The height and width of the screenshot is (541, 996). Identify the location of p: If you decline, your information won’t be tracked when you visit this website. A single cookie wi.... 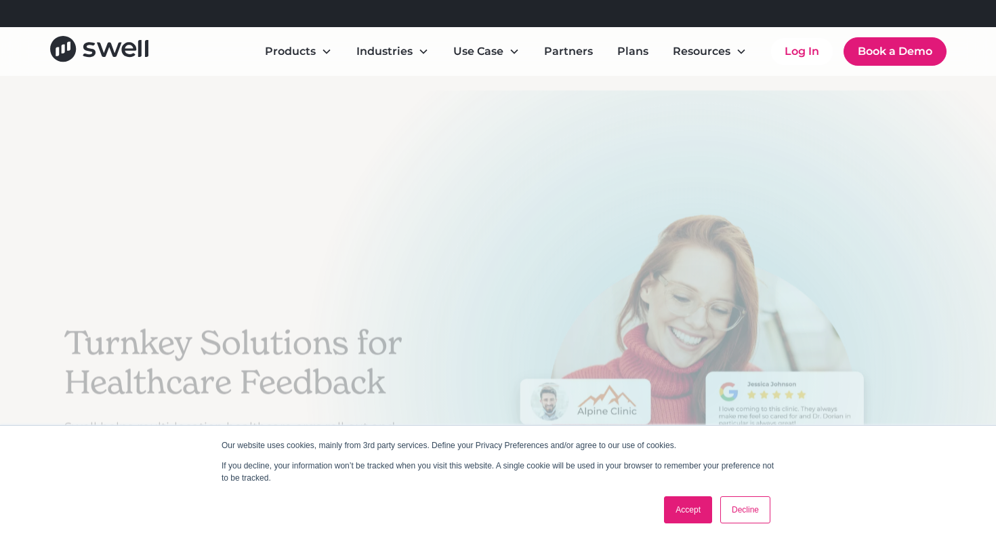
(498, 471).